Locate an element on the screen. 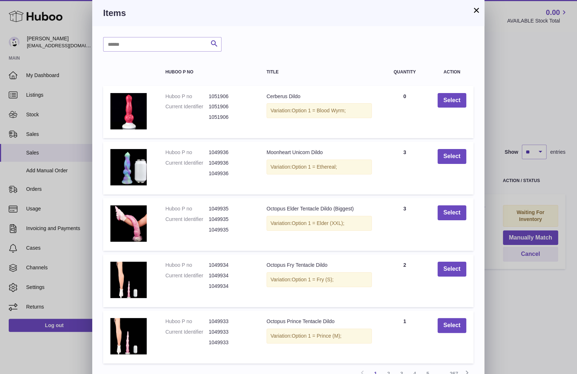 The width and height of the screenshot is (577, 374). img: Octopus Elder Tentacle Dildo (Biggest) is located at coordinates (129, 224).